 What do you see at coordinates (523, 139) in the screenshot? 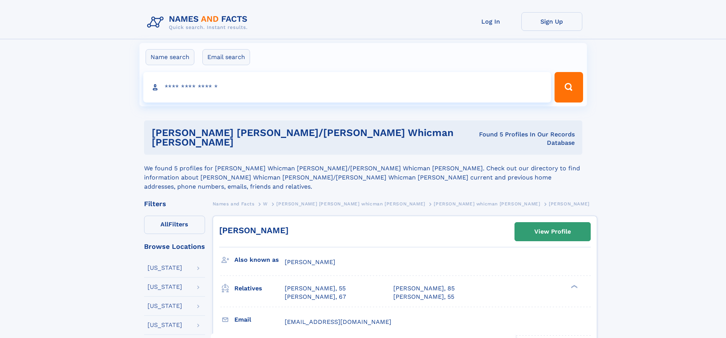
I see `div: Found 5 Profiles In Our Records Database` at bounding box center [523, 139].